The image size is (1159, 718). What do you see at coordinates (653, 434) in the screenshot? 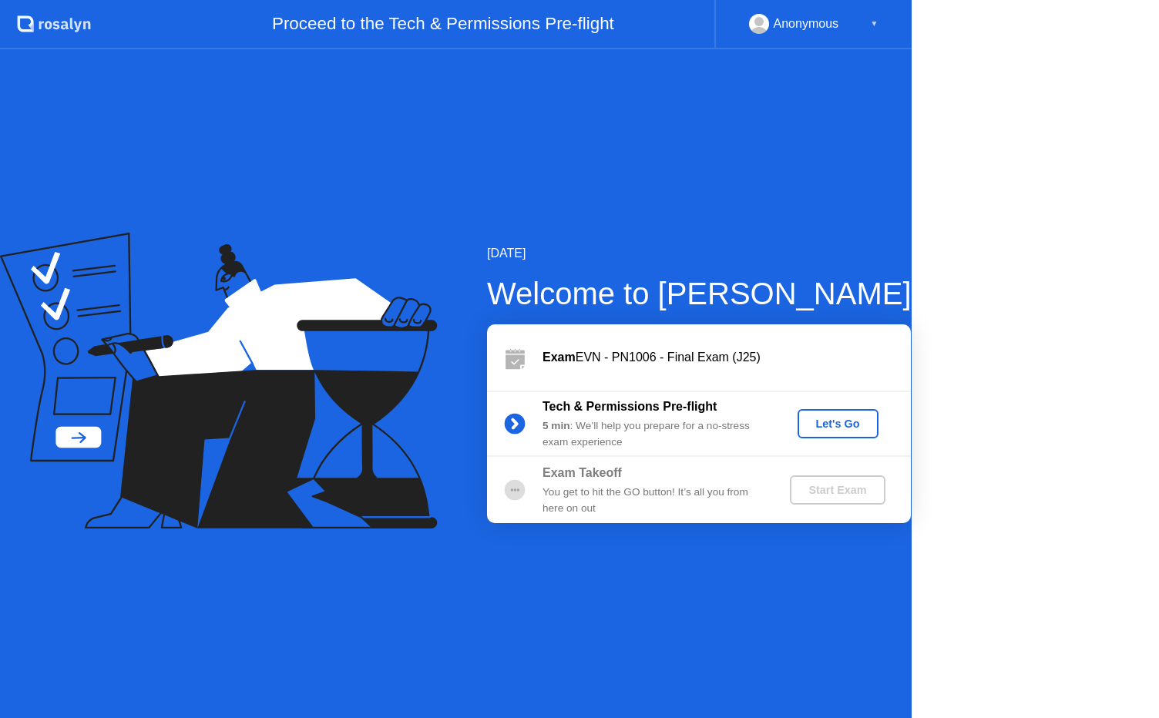
I see `div: : We’ll help you prepare for a no-stress exam experience` at bounding box center [653, 434].